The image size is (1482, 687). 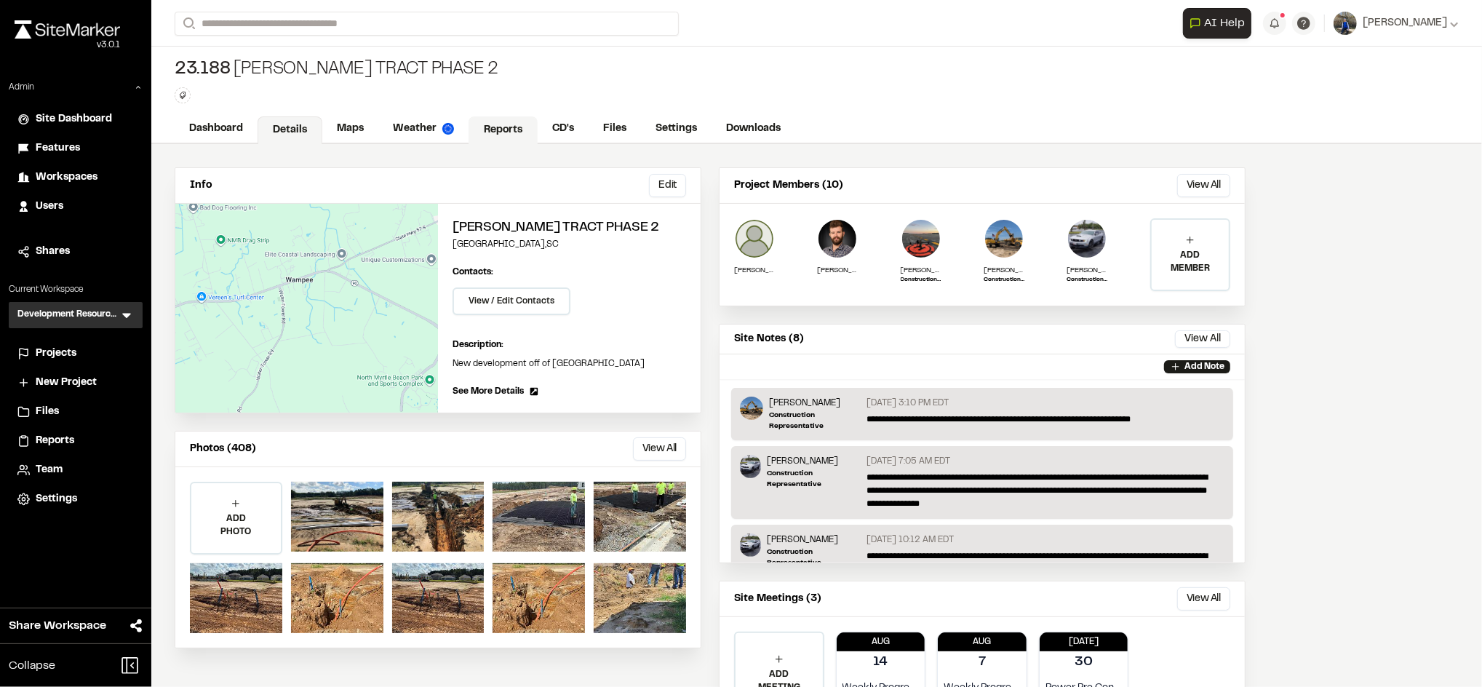 I want to click on div: Oh geez...please don't..., so click(x=67, y=45).